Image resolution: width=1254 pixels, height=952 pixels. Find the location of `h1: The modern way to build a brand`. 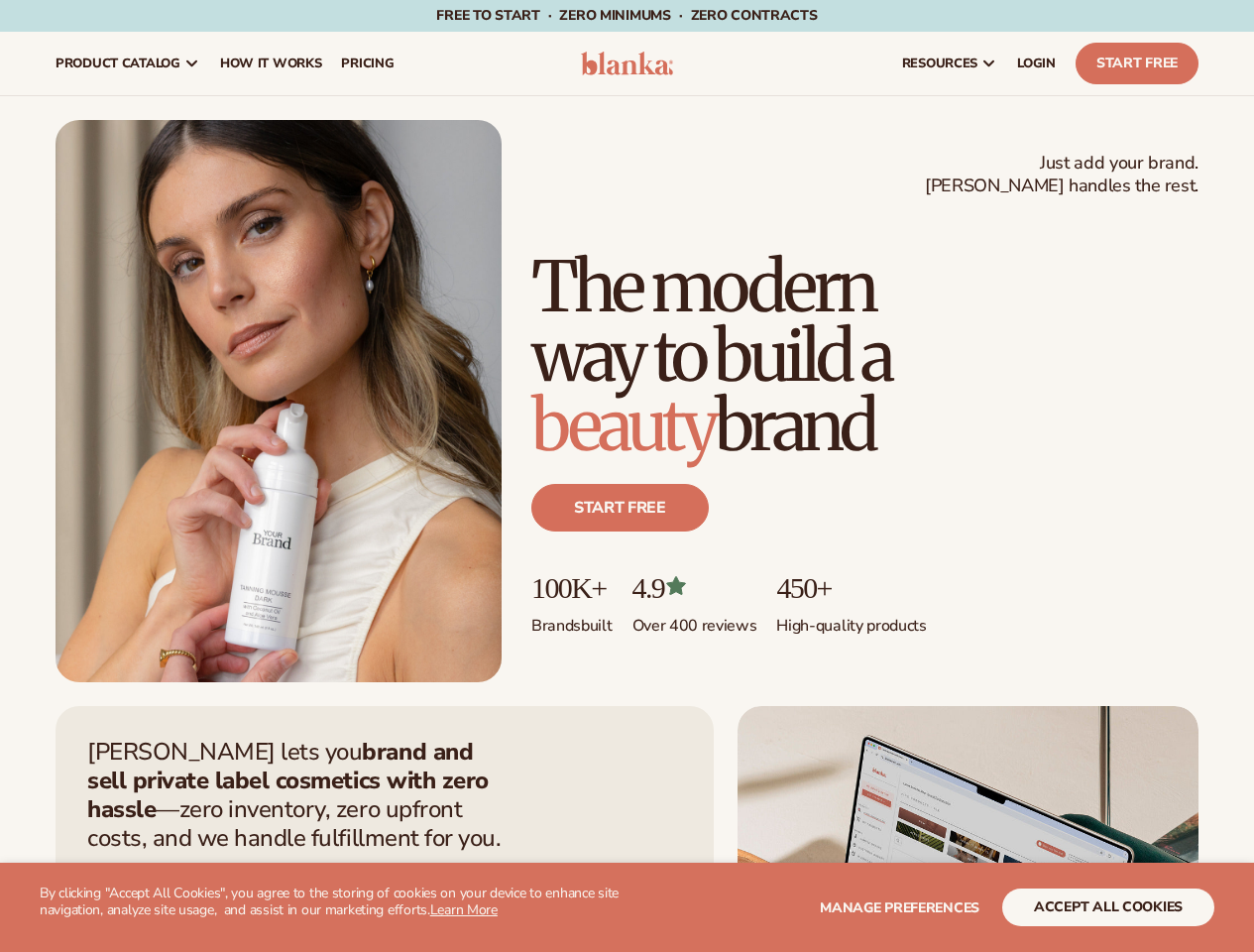

h1: The modern way to build a brand is located at coordinates (864, 356).